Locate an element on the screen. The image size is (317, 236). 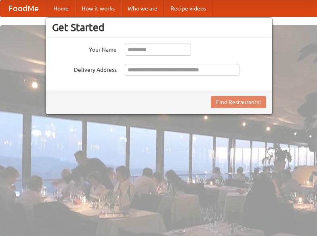
h3: Get Started is located at coordinates (159, 27).